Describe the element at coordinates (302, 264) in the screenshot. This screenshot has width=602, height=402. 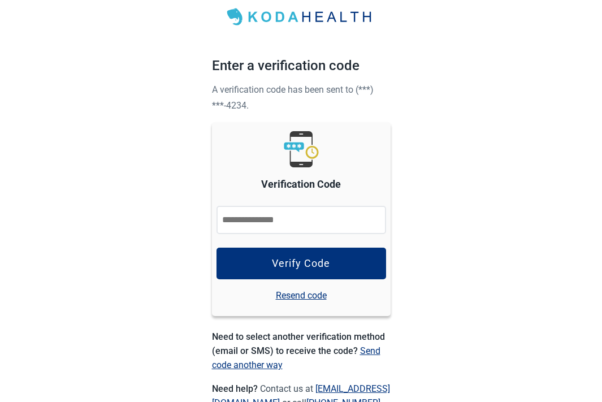
I see `button: Verify Code` at that location.